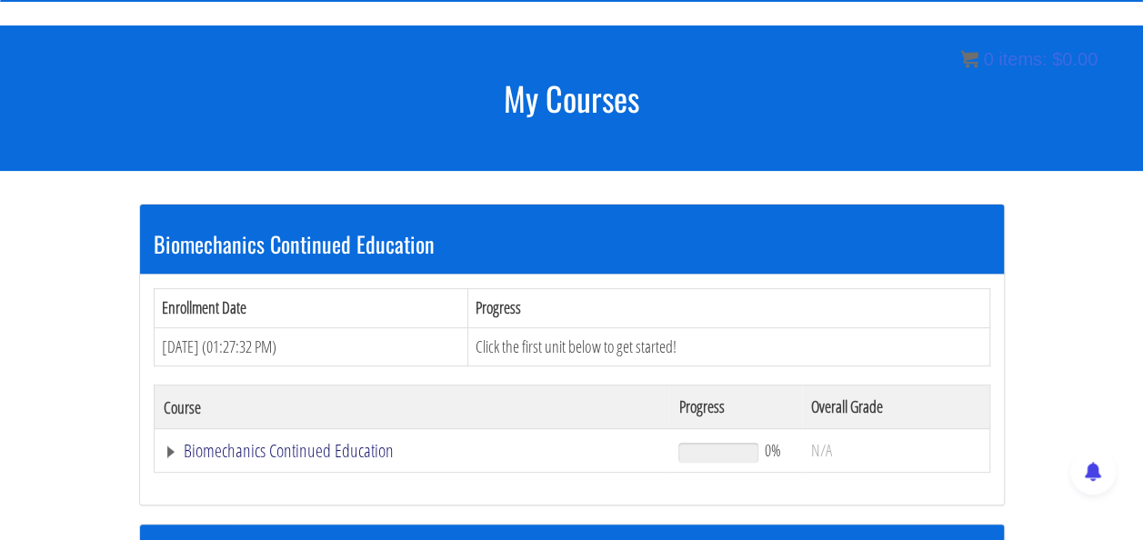  Describe the element at coordinates (896, 451) in the screenshot. I see `td: N/A` at that location.